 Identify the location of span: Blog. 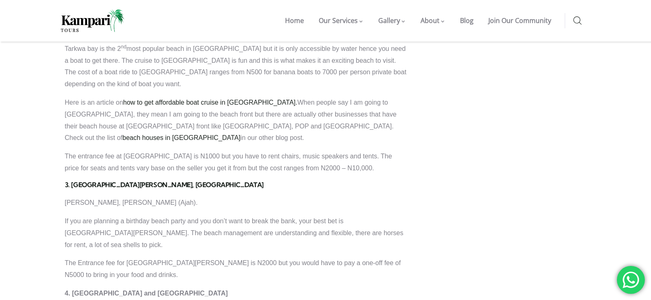
(466, 21).